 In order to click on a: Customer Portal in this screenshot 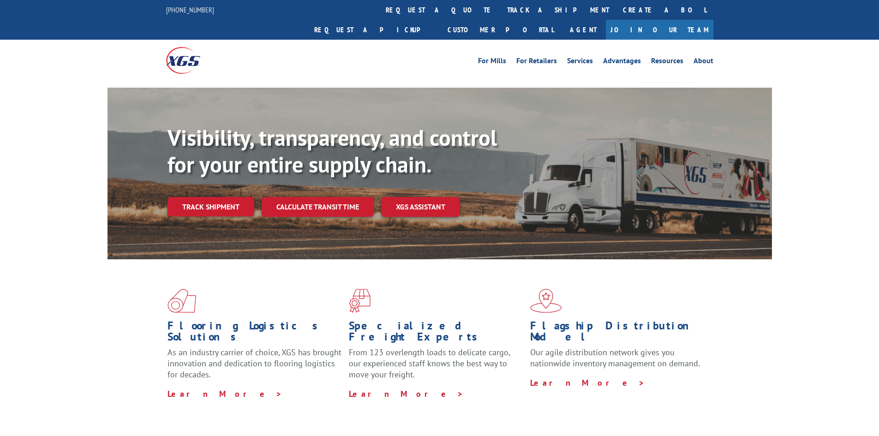, I will do `click(501, 30)`.